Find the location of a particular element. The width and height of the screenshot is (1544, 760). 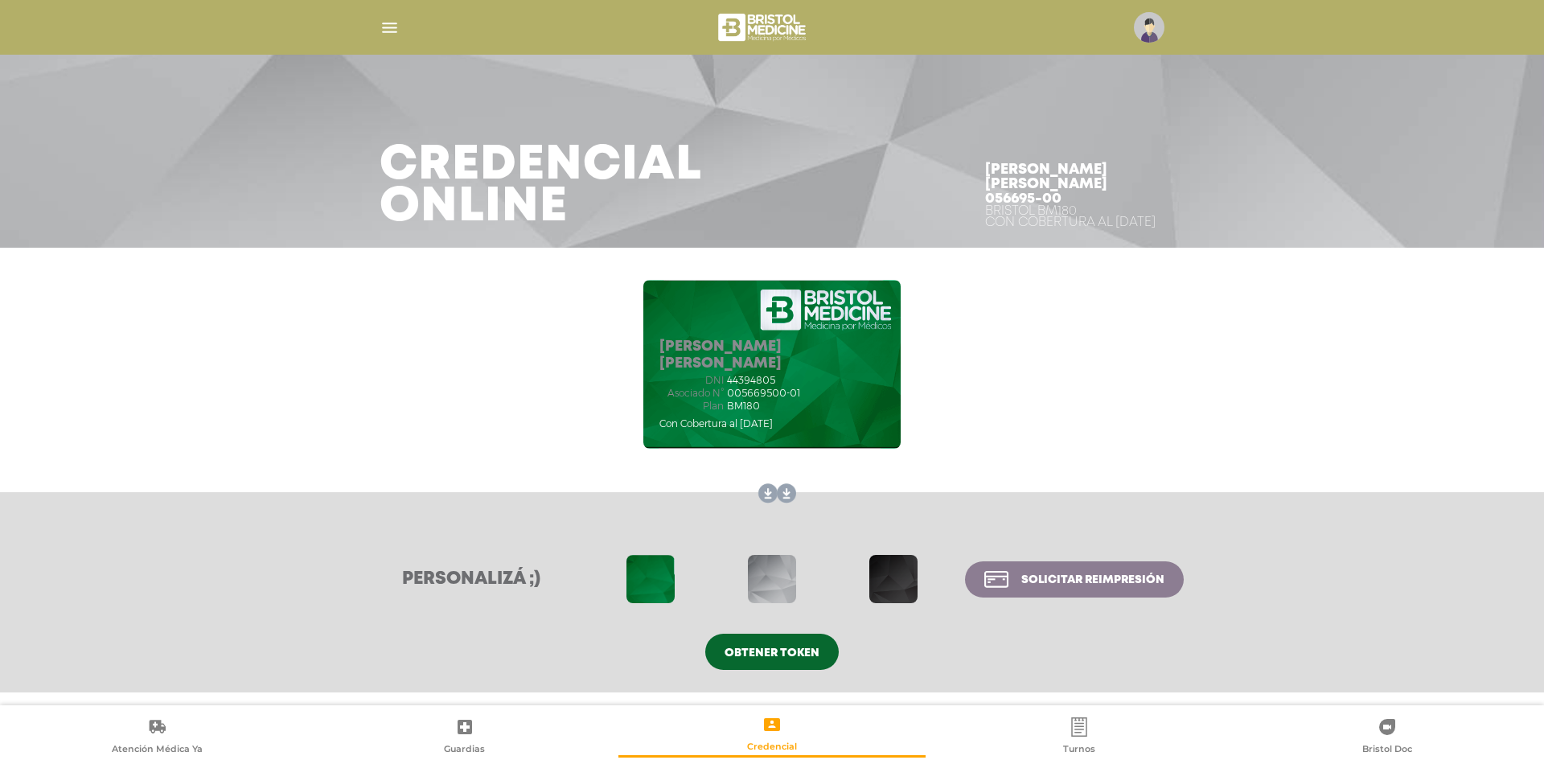

a: Solicitar reimpresión is located at coordinates (1075, 579).